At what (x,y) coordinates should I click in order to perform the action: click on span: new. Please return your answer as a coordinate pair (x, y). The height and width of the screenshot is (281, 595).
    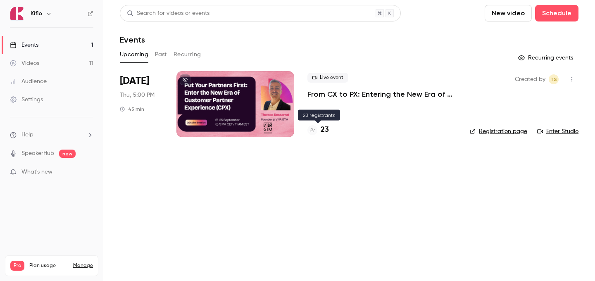
    Looking at the image, I should click on (67, 154).